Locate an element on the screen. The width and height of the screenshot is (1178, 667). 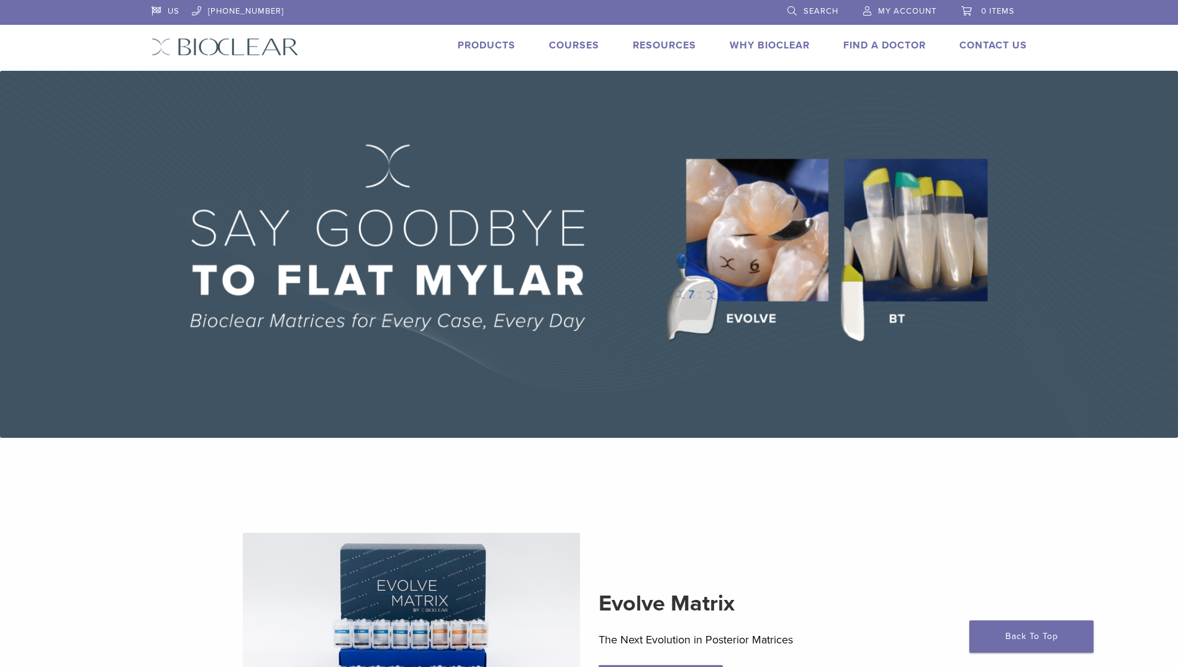
a: Courses is located at coordinates (574, 45).